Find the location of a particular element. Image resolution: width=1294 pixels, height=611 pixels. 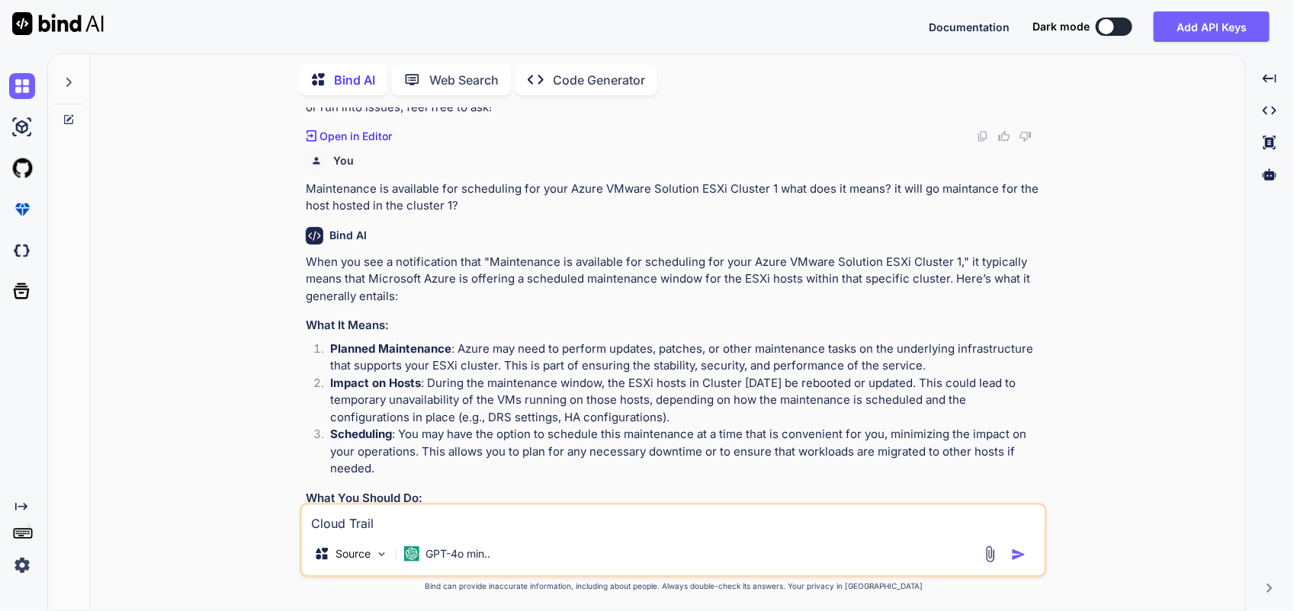

p: : Azure may need to perform updates, patches, or other maintenance tasks on the underlying infras... is located at coordinates (687, 358).